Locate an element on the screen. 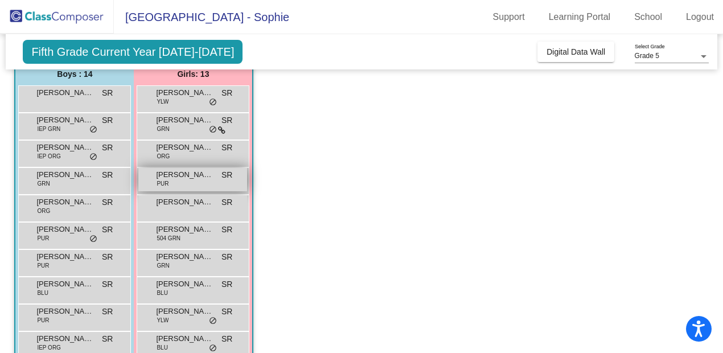 The height and width of the screenshot is (353, 723). span: Grade 5 is located at coordinates (647, 56).